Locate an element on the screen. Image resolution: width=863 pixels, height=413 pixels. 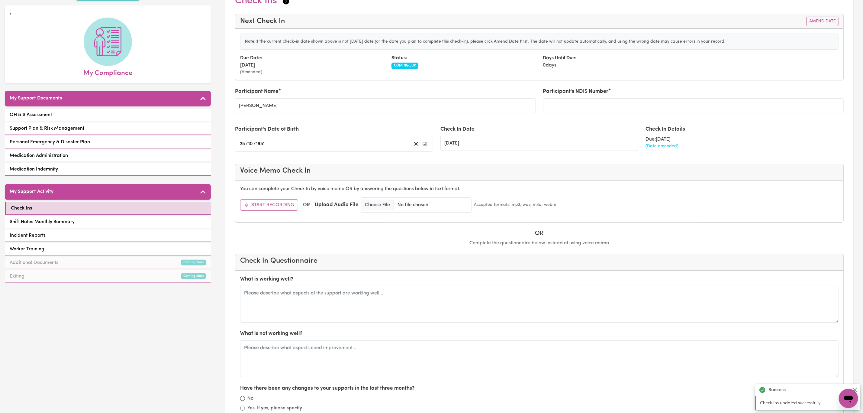
span: Exiting is located at coordinates (17, 276).